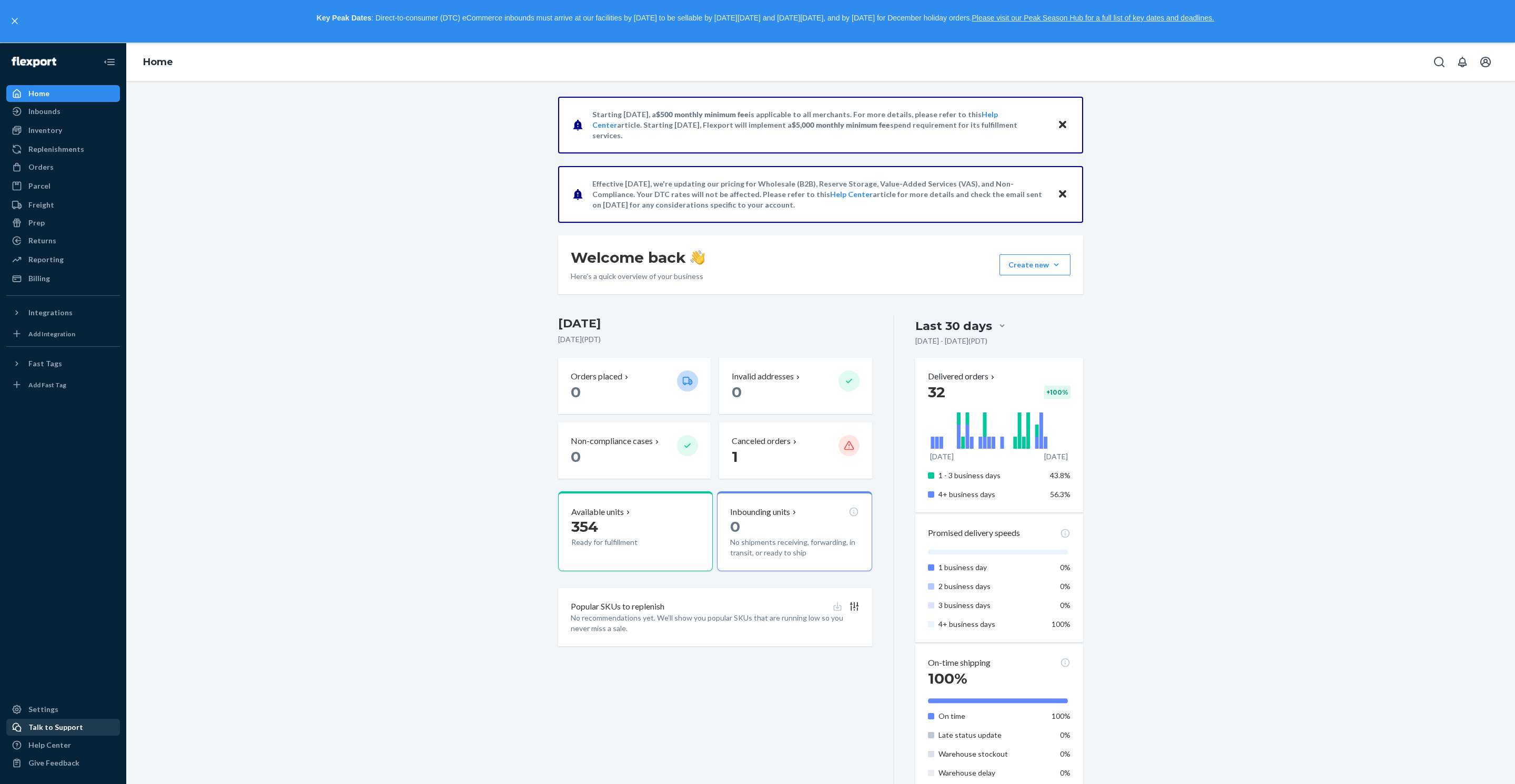  I want to click on p: 2 business days, so click(990, 586).